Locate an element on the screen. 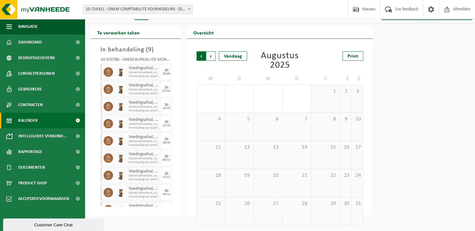 This screenshot has height=231, width=475. div: Augustus 2025 is located at coordinates (279, 61).